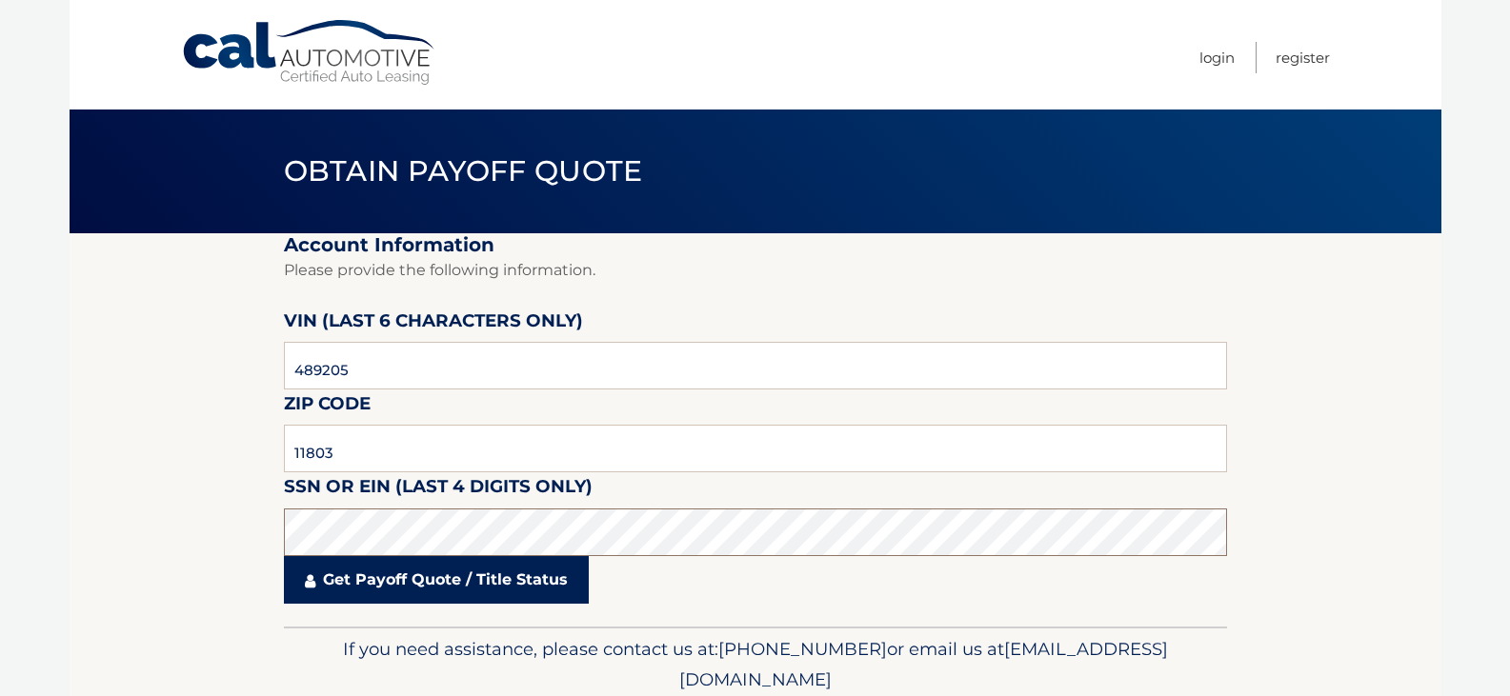 This screenshot has height=696, width=1510. I want to click on p: Please provide the following information., so click(755, 271).